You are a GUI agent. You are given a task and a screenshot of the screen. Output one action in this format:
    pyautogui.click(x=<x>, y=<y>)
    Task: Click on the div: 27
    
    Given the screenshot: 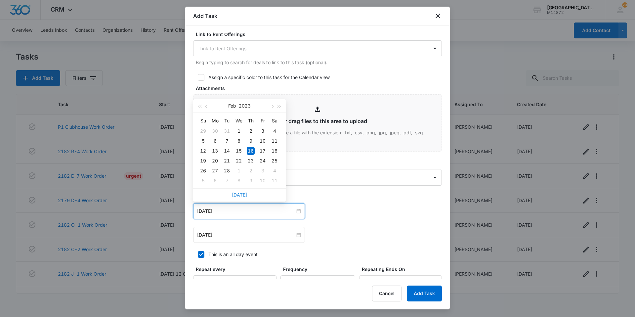 What is the action you would take?
    pyautogui.click(x=215, y=171)
    